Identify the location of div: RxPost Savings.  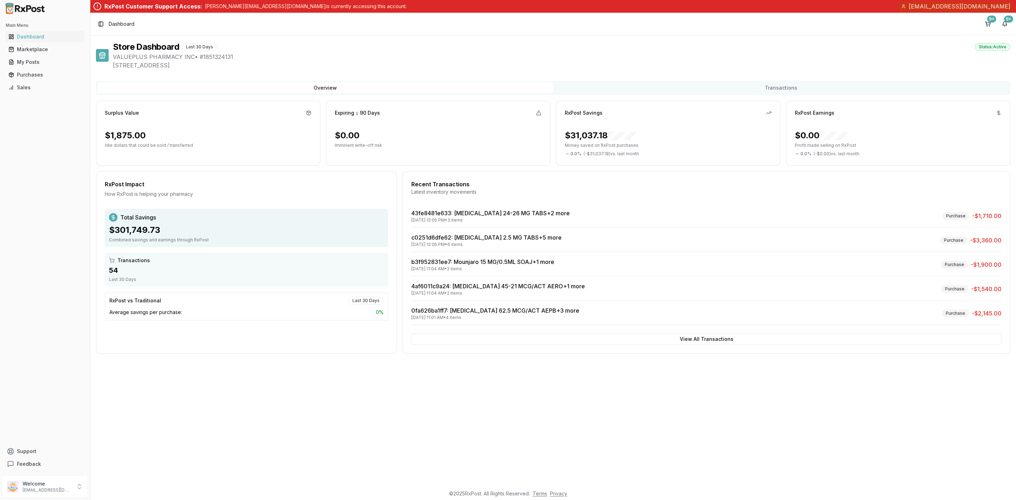
(584, 113).